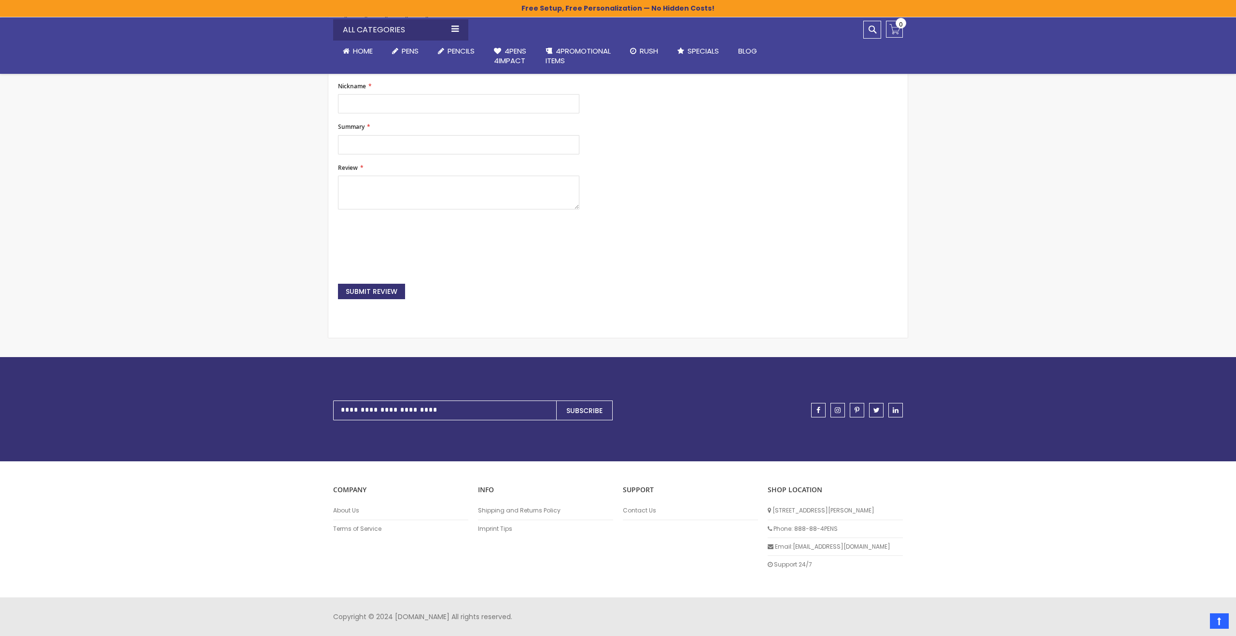 The height and width of the screenshot is (636, 1236). What do you see at coordinates (352, 86) in the screenshot?
I see `span: Nickname` at bounding box center [352, 86].